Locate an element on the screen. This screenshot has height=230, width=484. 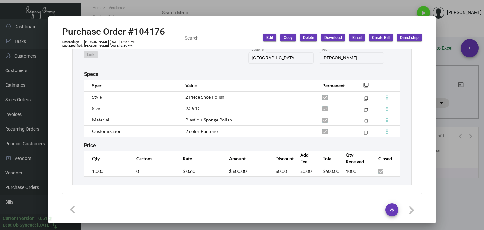
span: Plastic + Sponge Polish is located at coordinates (208, 120).